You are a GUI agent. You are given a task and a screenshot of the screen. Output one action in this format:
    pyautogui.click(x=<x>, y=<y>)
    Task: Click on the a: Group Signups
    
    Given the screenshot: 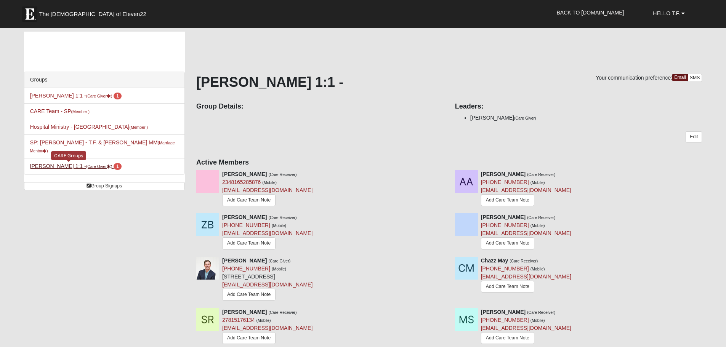 What is the action you would take?
    pyautogui.click(x=104, y=186)
    